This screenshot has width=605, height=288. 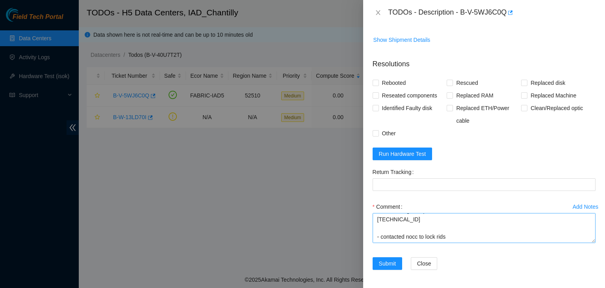 What do you see at coordinates (484, 228) in the screenshot?
I see `textarea: Comment` at bounding box center [484, 228].